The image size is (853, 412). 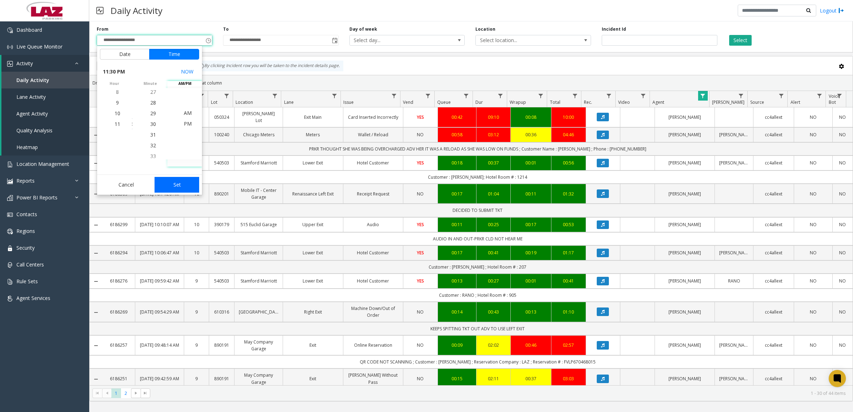 What do you see at coordinates (493, 117) in the screenshot?
I see `a: 09:10` at bounding box center [493, 117].